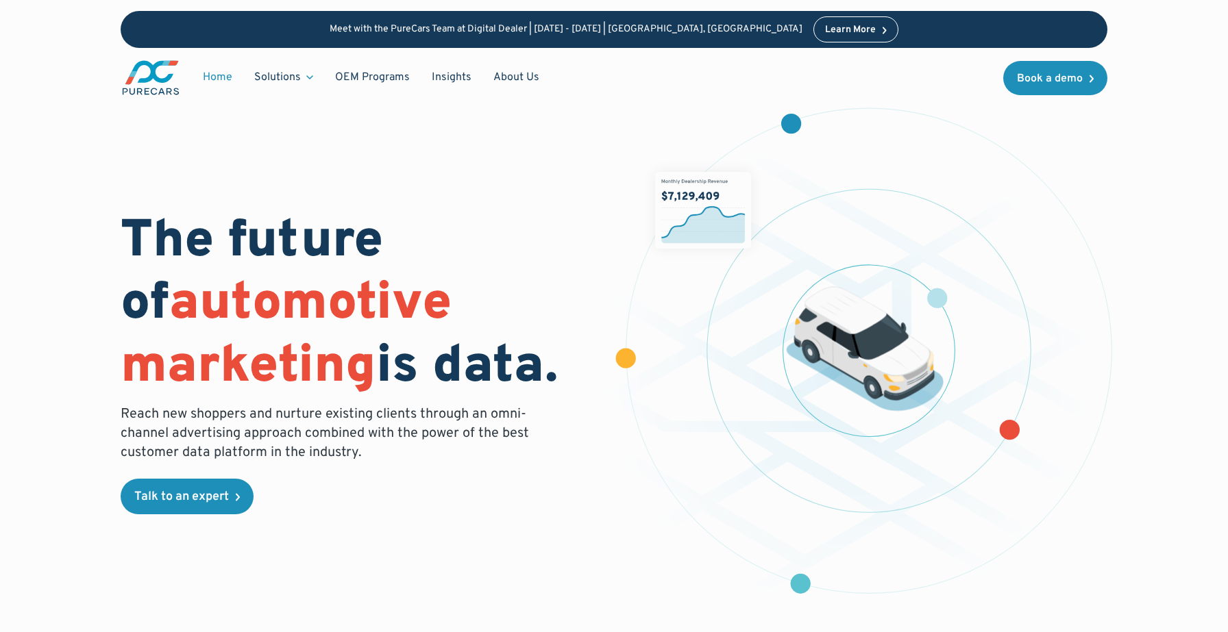  What do you see at coordinates (182, 497) in the screenshot?
I see `div: Talk to an expert` at bounding box center [182, 497].